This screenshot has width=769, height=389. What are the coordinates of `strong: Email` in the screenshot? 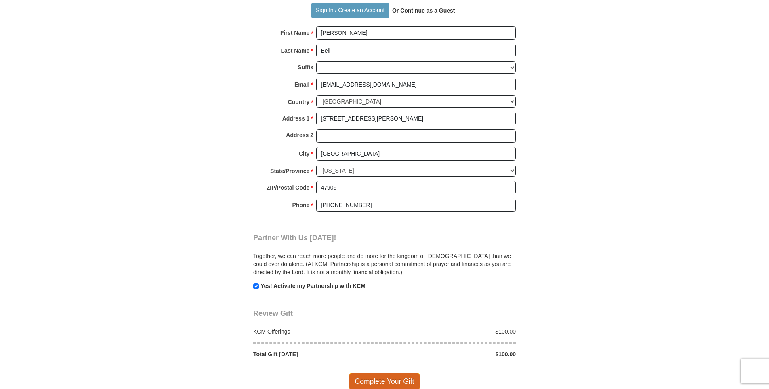 It's located at (302, 84).